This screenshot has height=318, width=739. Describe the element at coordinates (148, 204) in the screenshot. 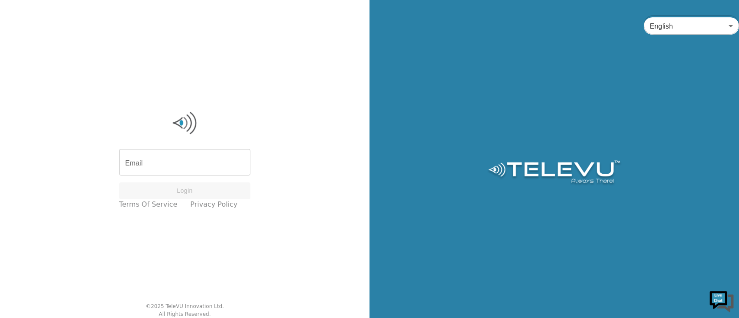

I see `a: Terms of Service` at that location.